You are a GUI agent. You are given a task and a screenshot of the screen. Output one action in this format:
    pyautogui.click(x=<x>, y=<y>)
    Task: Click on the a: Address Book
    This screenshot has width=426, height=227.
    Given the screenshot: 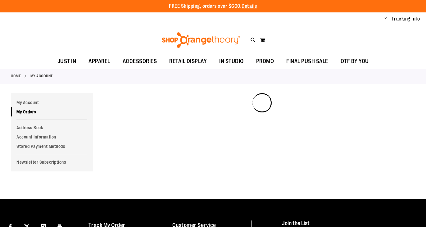 What is the action you would take?
    pyautogui.click(x=52, y=128)
    